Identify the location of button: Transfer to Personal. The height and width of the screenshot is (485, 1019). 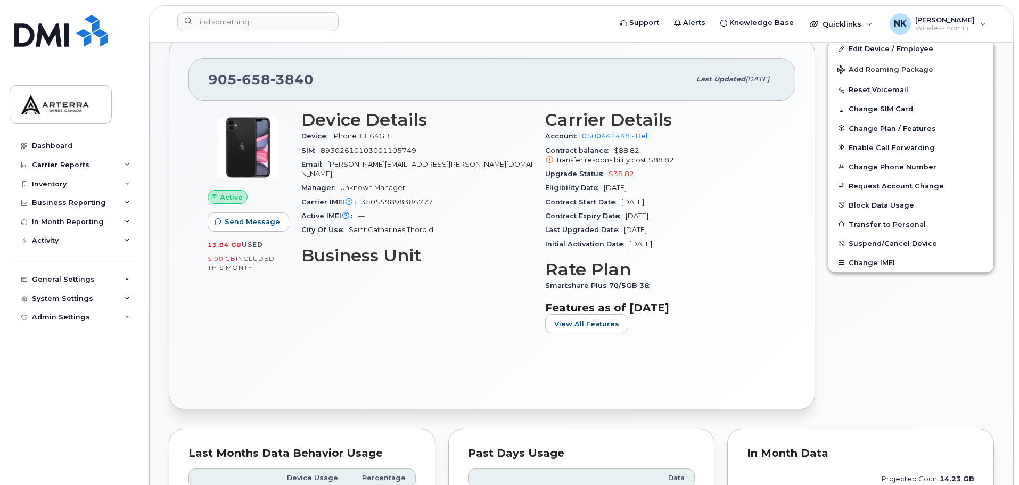
(911, 224).